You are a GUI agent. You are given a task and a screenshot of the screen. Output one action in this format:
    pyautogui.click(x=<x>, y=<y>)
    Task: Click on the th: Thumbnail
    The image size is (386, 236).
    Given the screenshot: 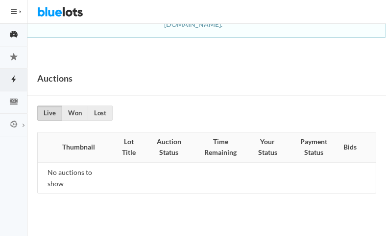 What is the action you would take?
    pyautogui.click(x=75, y=148)
    